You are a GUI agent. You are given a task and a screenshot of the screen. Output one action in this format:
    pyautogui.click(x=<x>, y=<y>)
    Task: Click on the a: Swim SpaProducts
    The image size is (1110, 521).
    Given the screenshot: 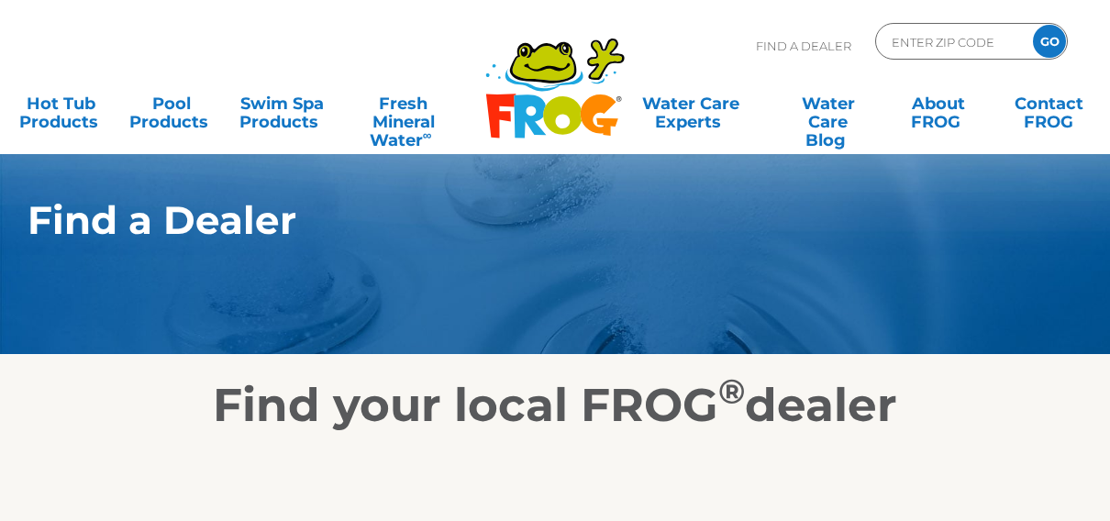 What is the action you would take?
    pyautogui.click(x=283, y=104)
    